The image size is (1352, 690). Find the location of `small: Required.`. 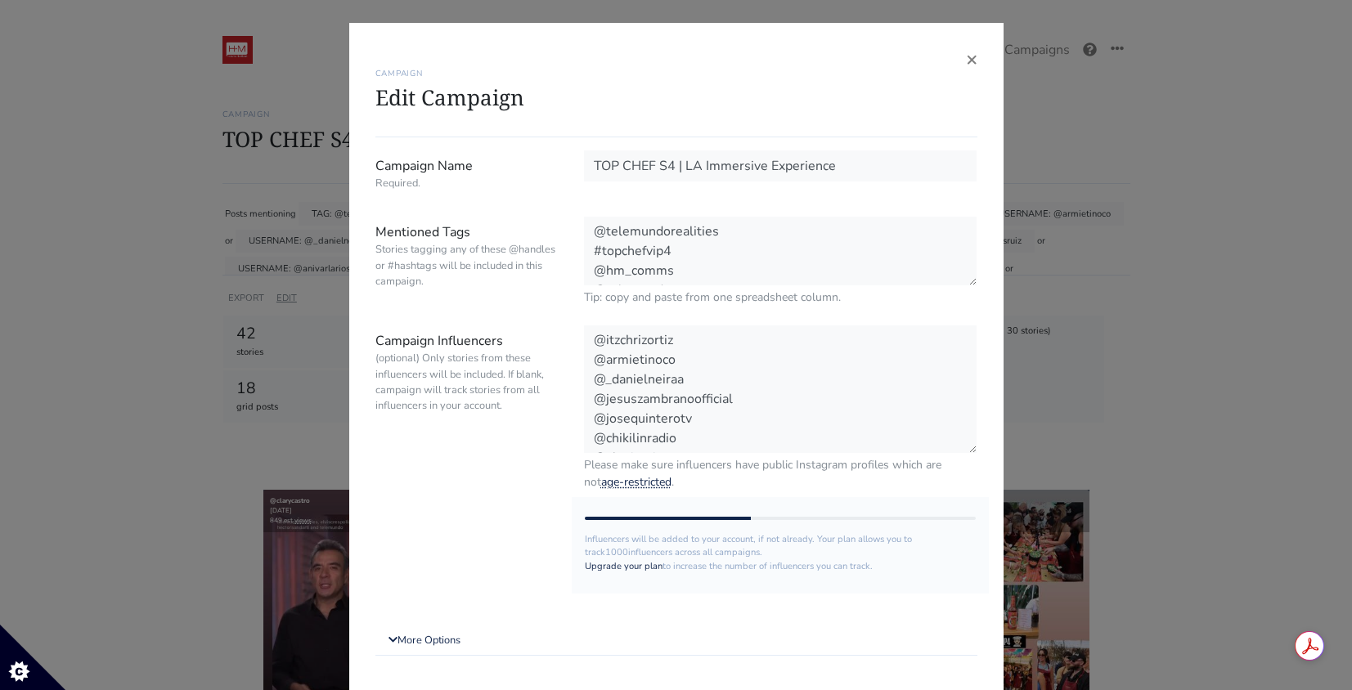

small: Required. is located at coordinates (467, 183).